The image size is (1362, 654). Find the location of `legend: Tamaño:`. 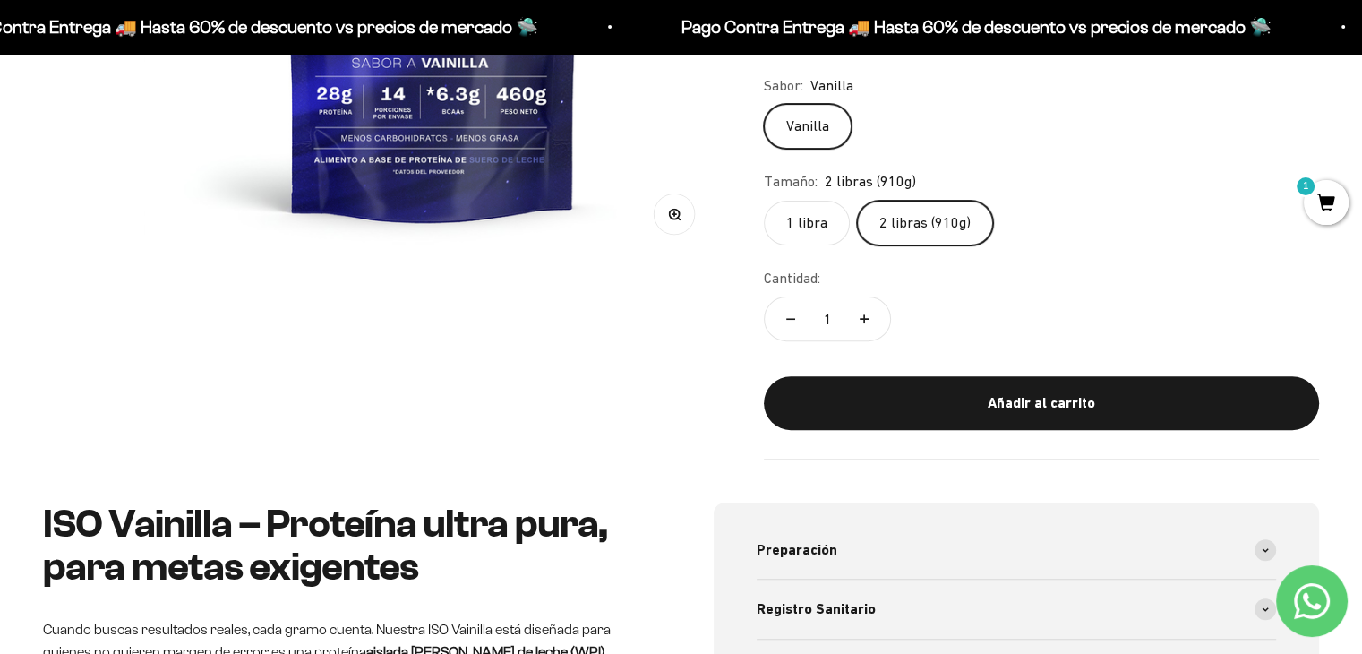

legend: Tamaño: is located at coordinates (791, 182).